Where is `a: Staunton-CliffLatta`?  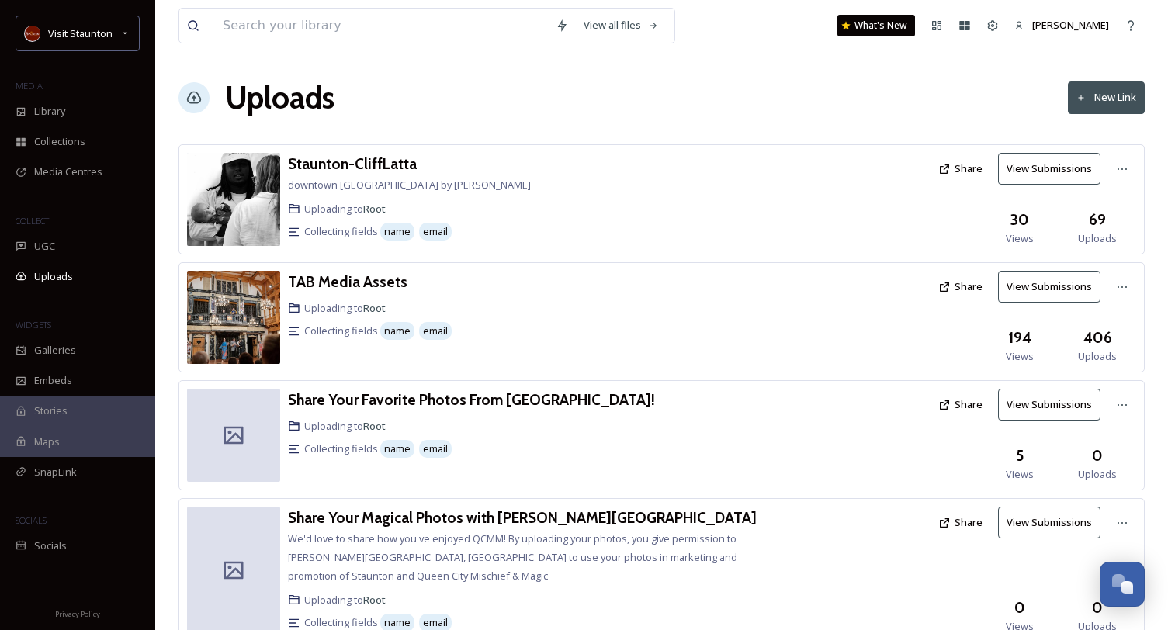
a: Staunton-CliffLatta is located at coordinates (352, 164).